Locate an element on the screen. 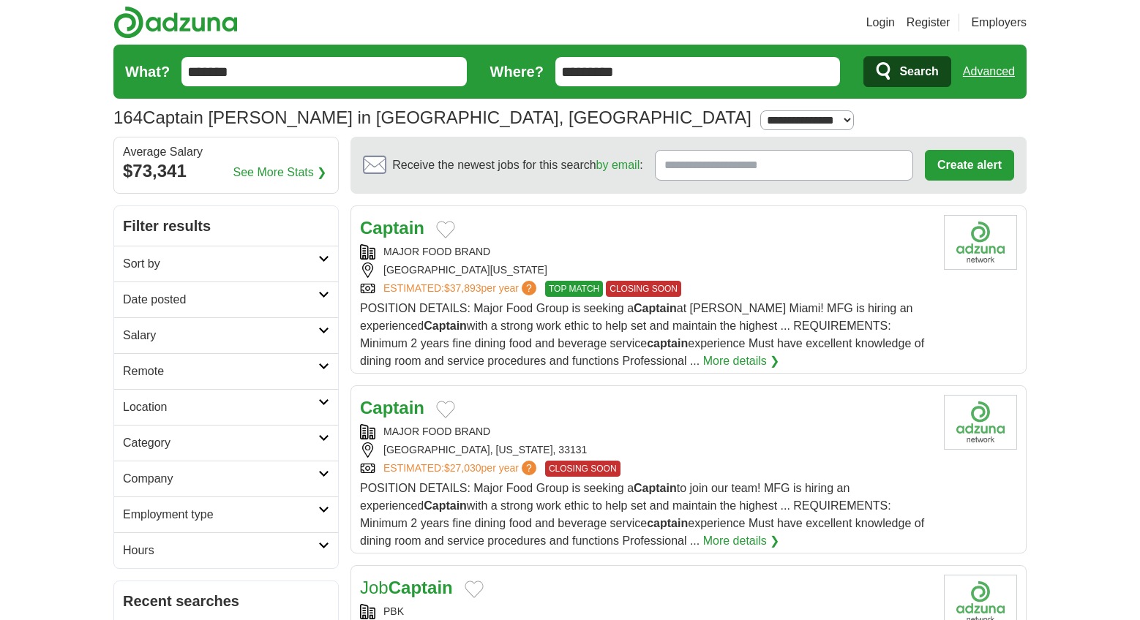 The width and height of the screenshot is (1140, 620). a: Date posted is located at coordinates (226, 299).